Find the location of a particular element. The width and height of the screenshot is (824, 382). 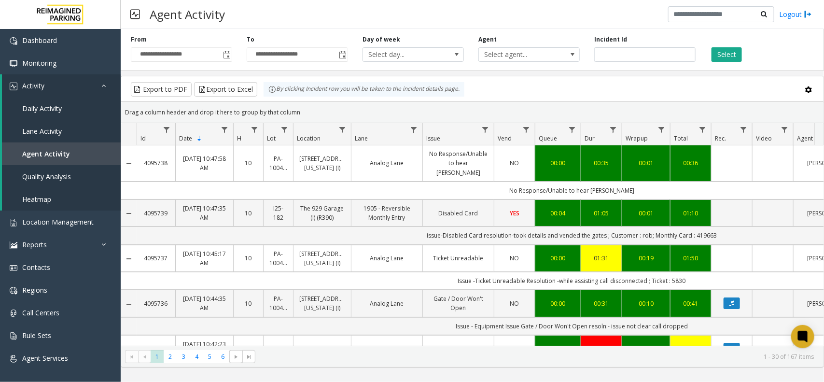

a: 00:04 is located at coordinates (558, 348).